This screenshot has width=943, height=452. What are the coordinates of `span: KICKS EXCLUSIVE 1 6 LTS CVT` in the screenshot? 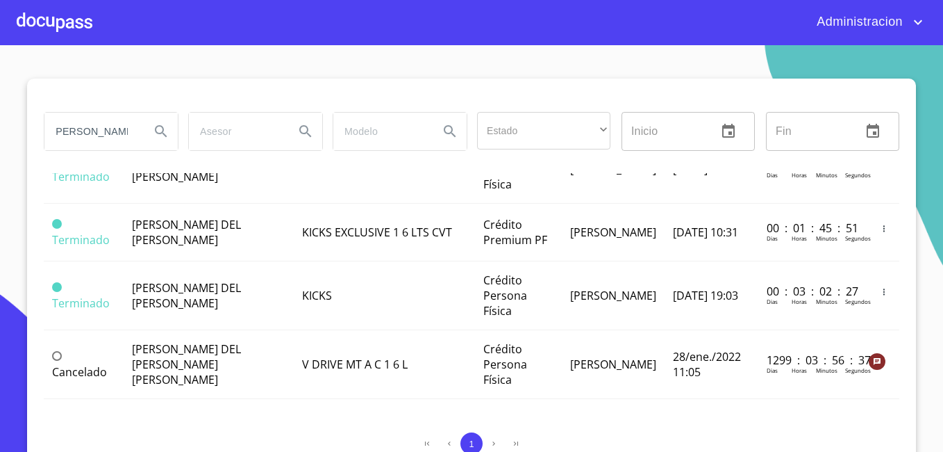 It's located at (377, 232).